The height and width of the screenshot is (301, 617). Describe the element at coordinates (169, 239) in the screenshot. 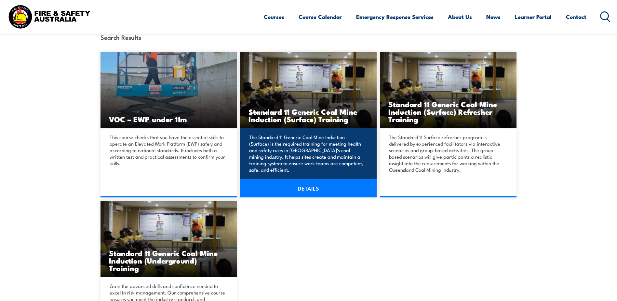

I see `a: Standard 11 Generic Coal Mine Induction (Underground) Training` at that location.